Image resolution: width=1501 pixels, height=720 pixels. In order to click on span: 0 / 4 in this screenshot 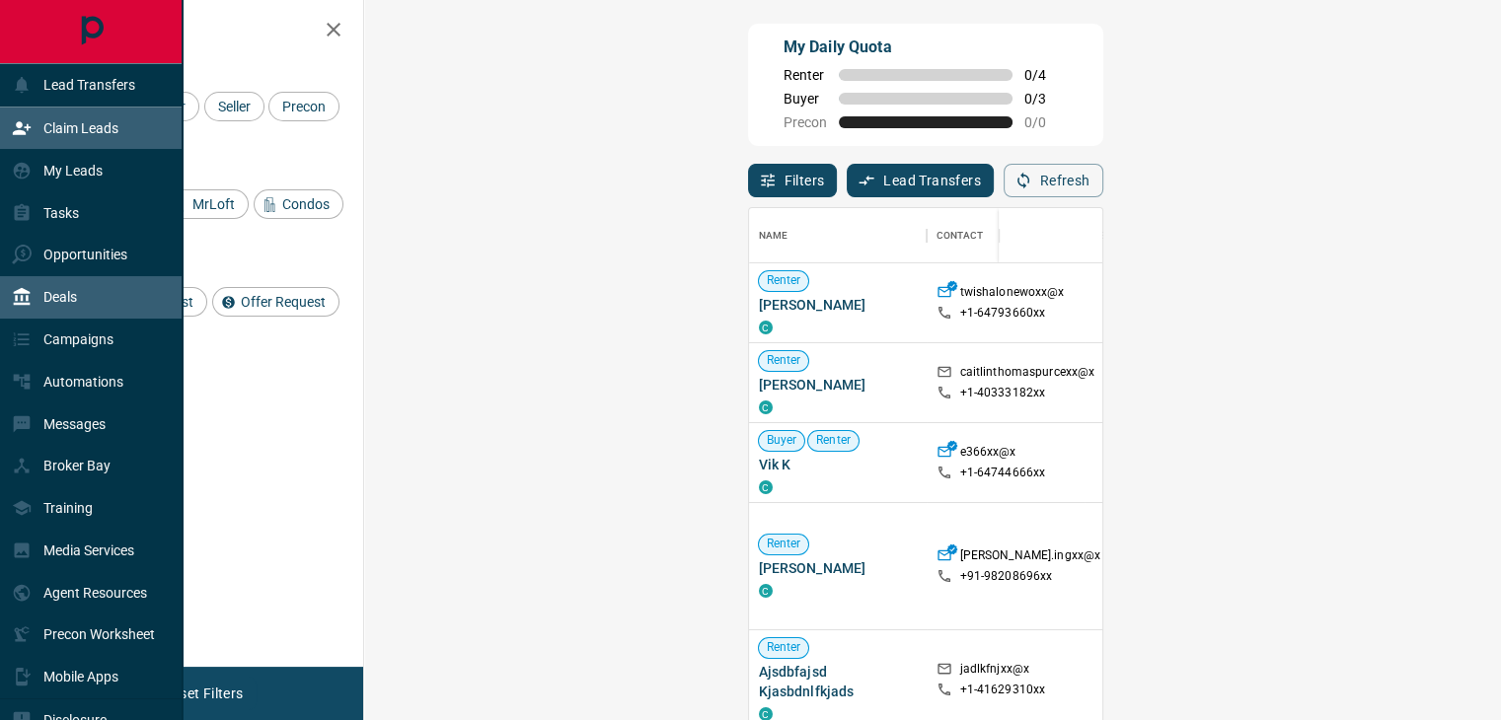, I will do `click(1046, 75)`.